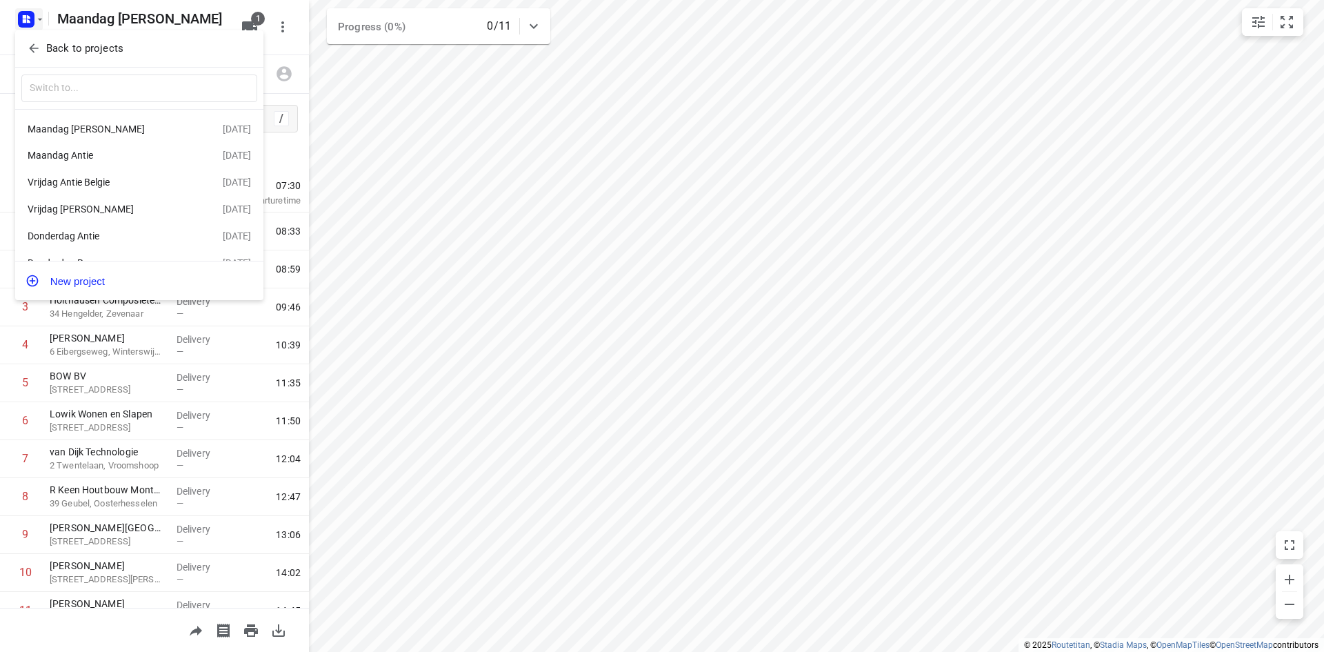 This screenshot has height=652, width=1324. I want to click on button: Back to projects, so click(139, 48).